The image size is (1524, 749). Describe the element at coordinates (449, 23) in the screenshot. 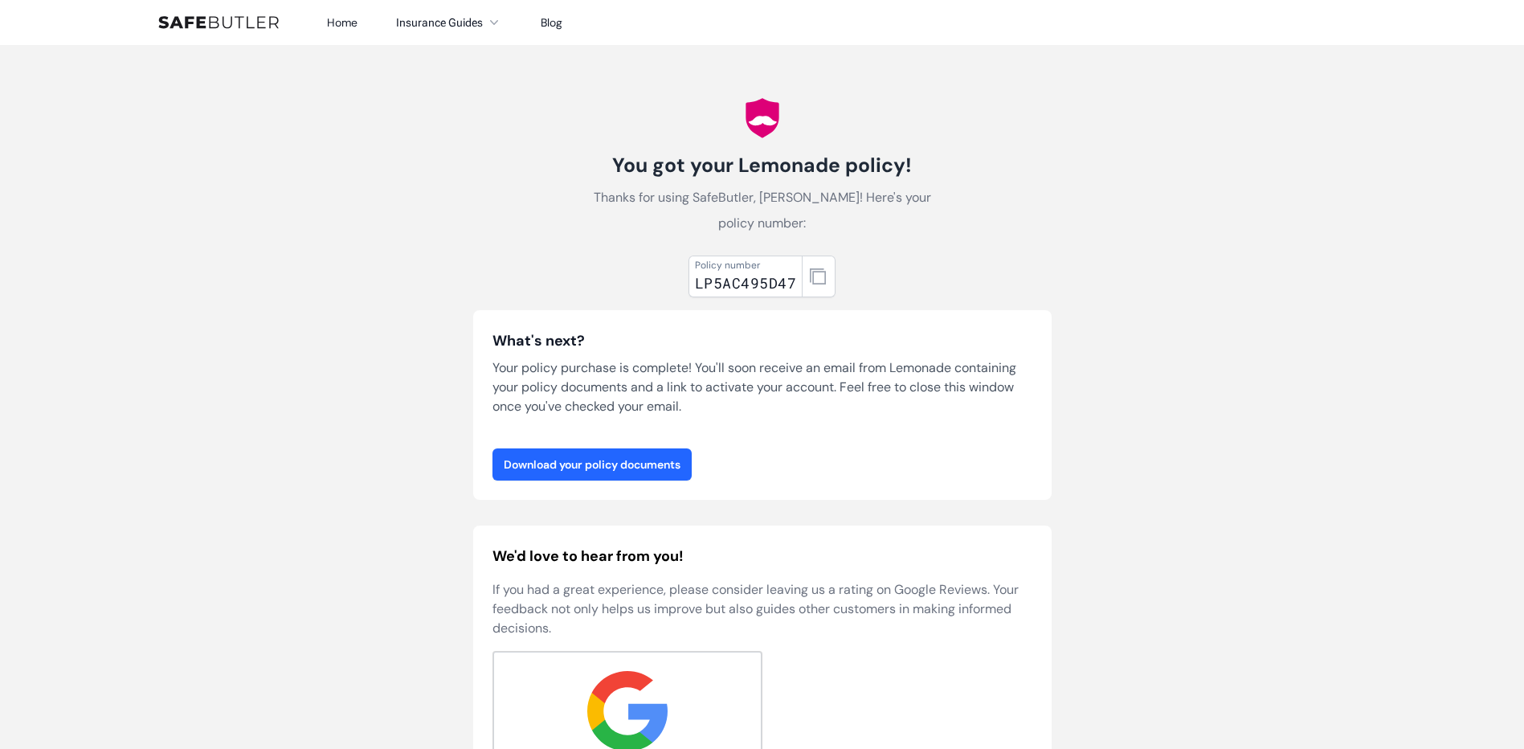

I see `button: Insurance Guides` at that location.